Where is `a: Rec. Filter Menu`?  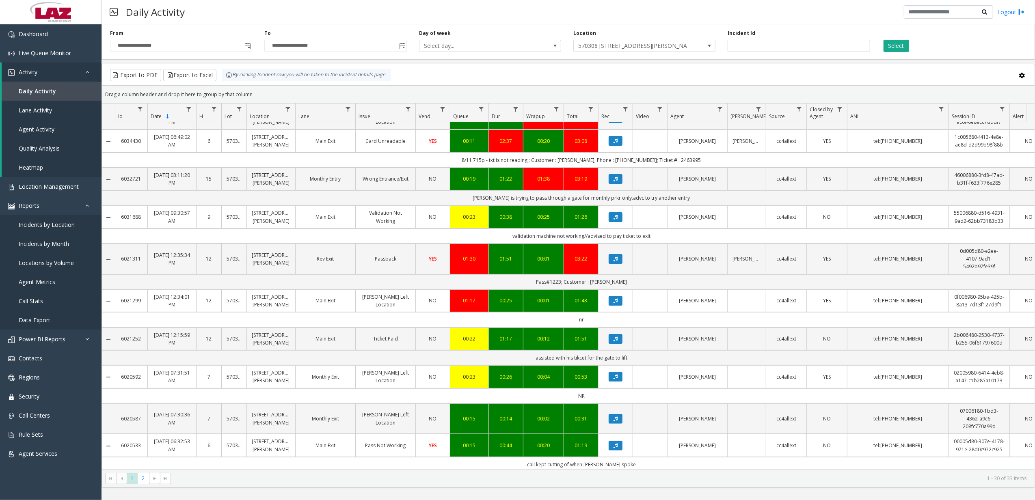
a: Rec. Filter Menu is located at coordinates (625, 109).